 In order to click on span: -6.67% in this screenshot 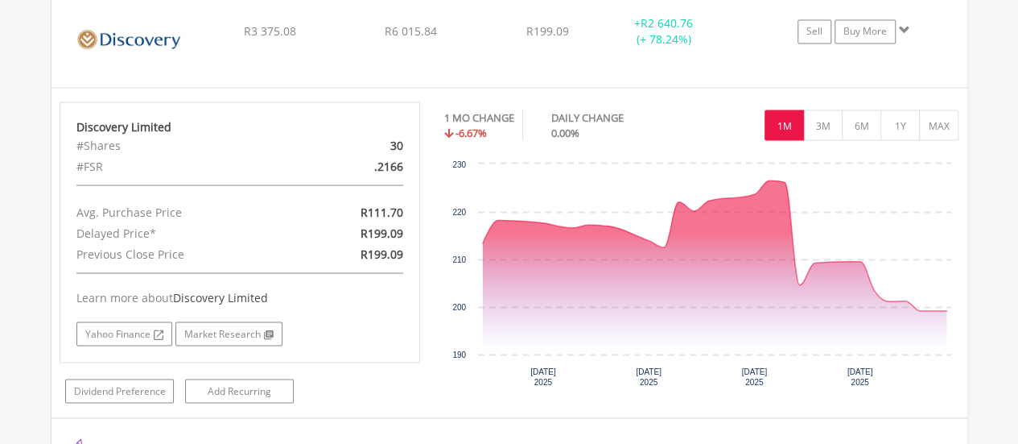, I will do `click(471, 132)`.